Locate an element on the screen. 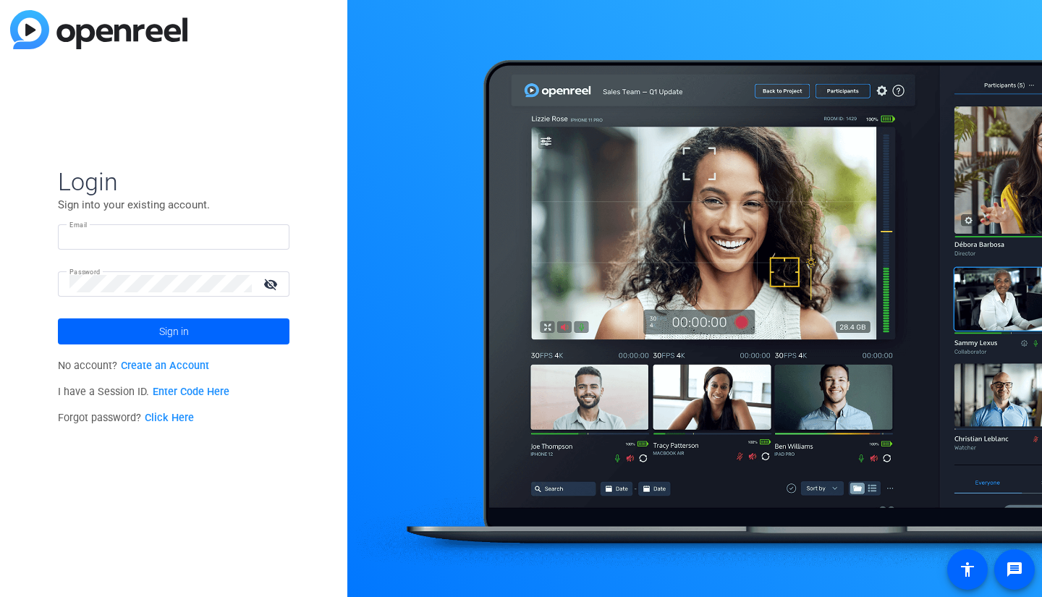  mat-label: Password is located at coordinates (85, 271).